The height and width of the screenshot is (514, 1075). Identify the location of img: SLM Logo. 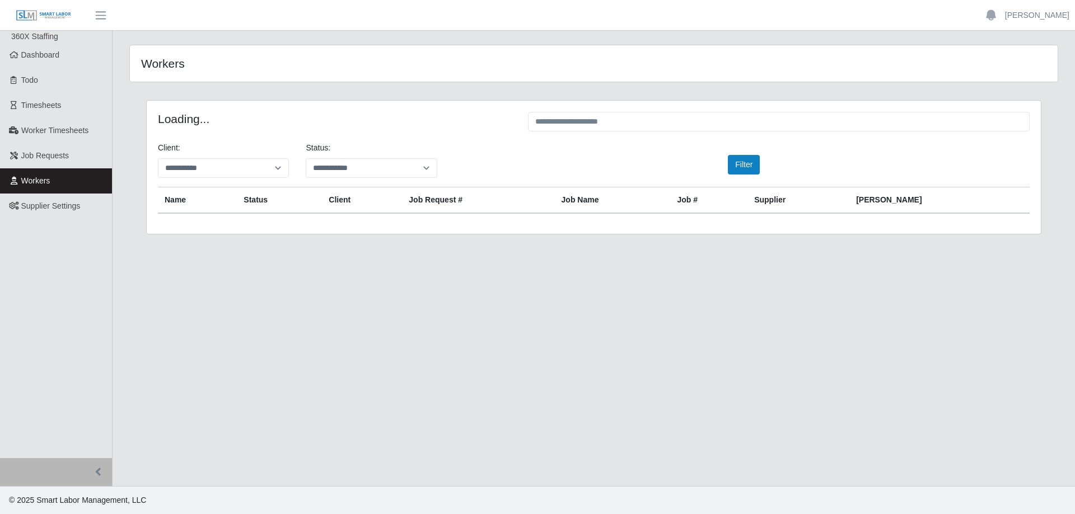
(44, 16).